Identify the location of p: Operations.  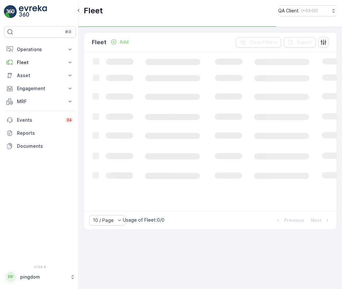
(40, 49).